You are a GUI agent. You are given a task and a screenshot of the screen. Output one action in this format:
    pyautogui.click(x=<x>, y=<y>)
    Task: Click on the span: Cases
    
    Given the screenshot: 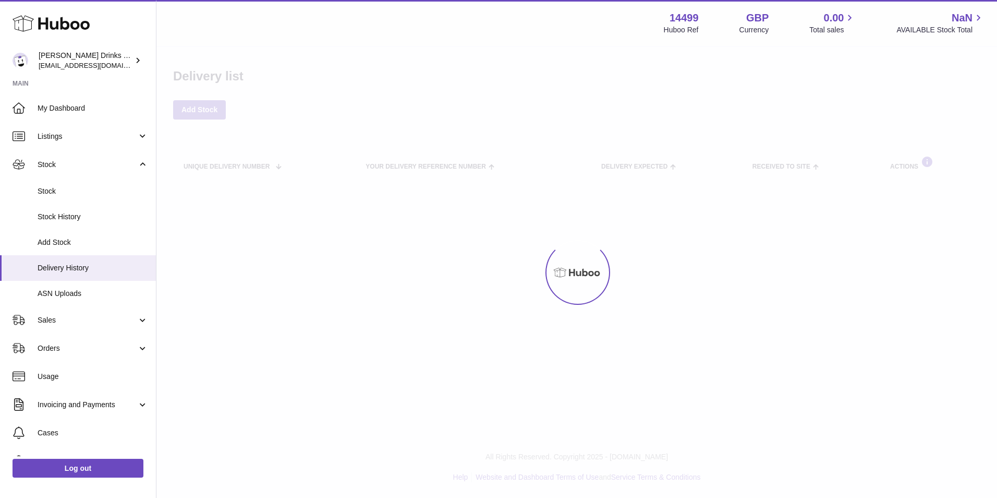 What is the action you would take?
    pyautogui.click(x=93, y=432)
    